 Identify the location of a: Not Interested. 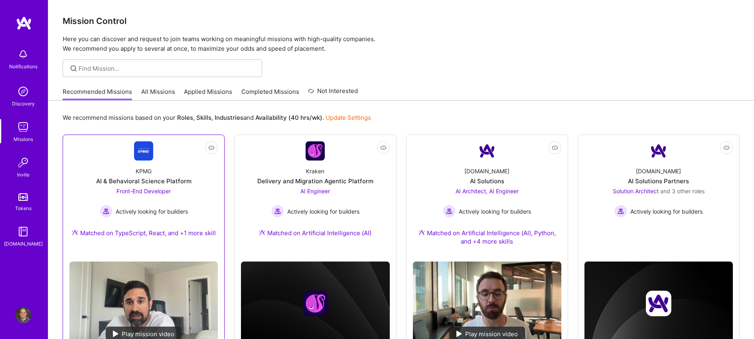
(333, 93).